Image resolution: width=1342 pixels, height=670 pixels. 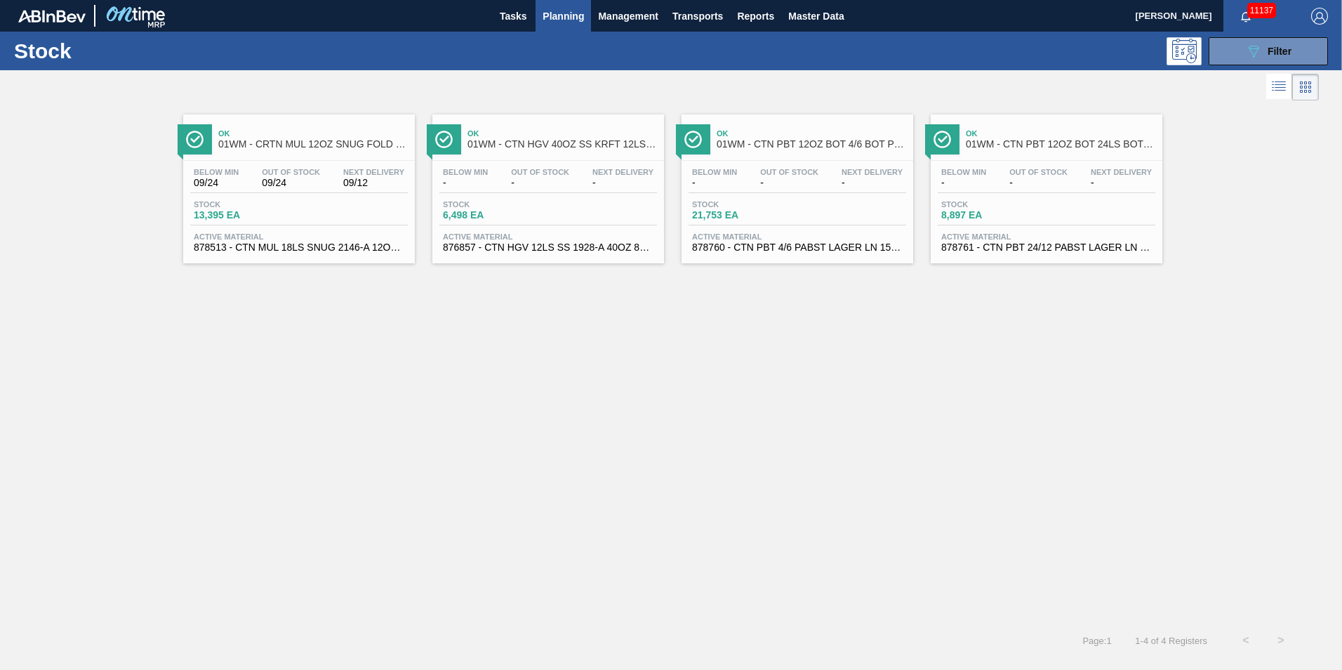 I want to click on span: Planning, so click(x=563, y=16).